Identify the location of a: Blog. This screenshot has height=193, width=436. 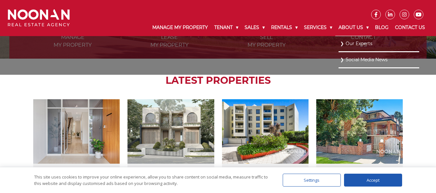
(381, 27).